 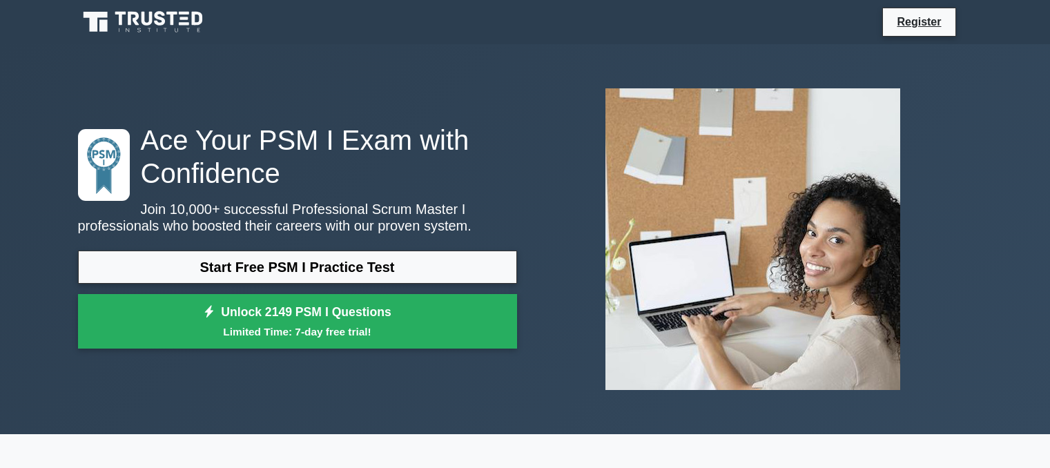 What do you see at coordinates (298, 322) in the screenshot?
I see `a: Unlock 2149 PSM I QuestionsLimited Time: 7-day free trial!` at bounding box center [298, 322].